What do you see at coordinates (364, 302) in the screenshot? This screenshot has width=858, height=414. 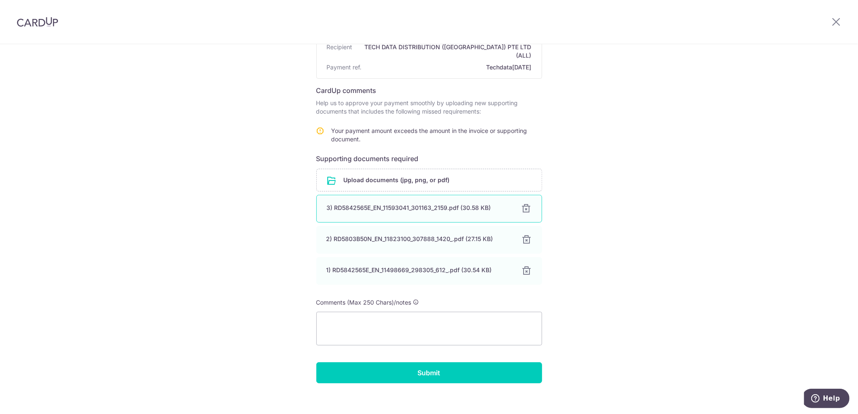 I see `span: Comments (Max 250 Chars)/notes` at bounding box center [364, 302].